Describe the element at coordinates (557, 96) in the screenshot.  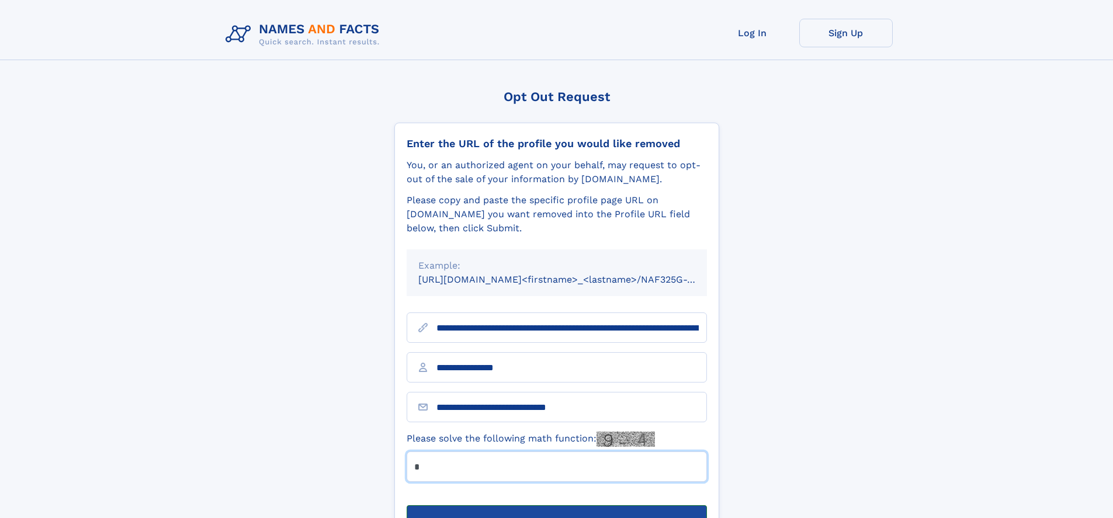
I see `div: Opt Out Request` at that location.